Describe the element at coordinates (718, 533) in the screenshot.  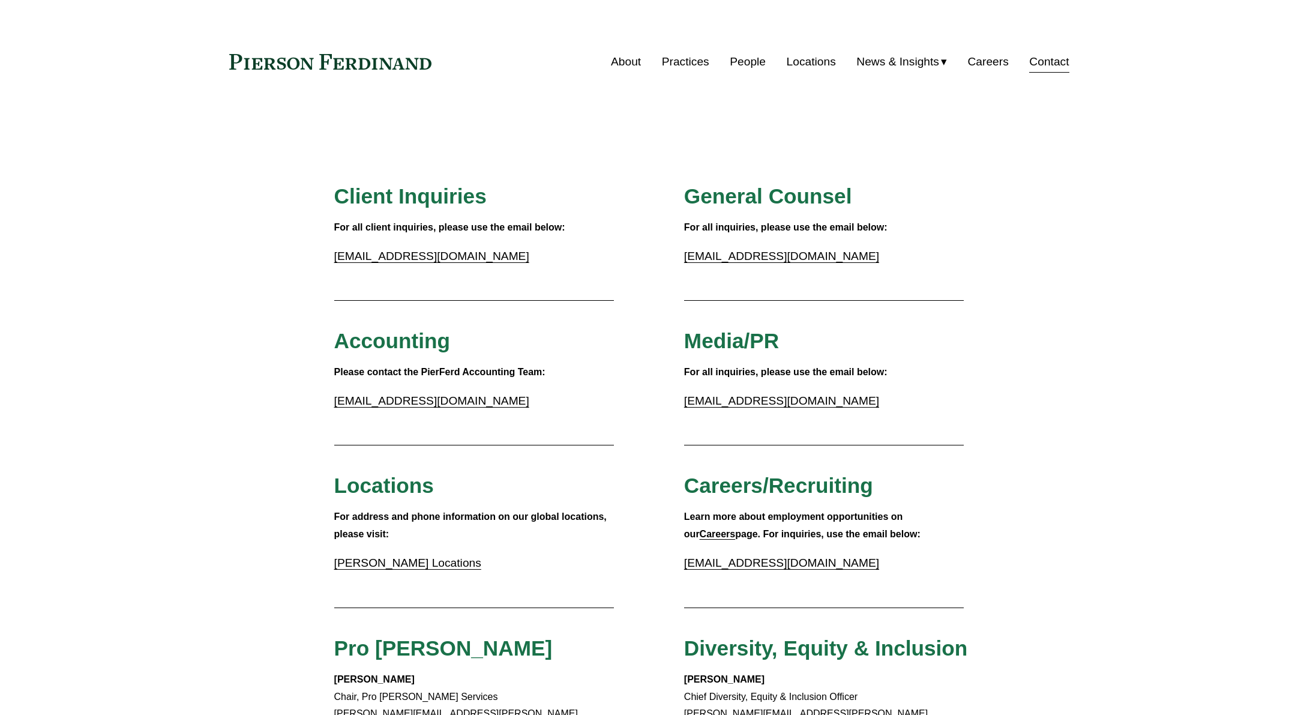
I see `strong: Careers` at that location.